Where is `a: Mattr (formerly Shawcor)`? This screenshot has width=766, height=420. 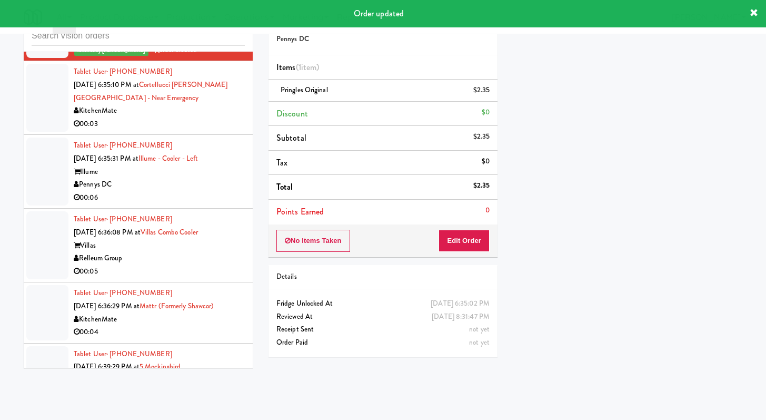 a: Mattr (formerly Shawcor) is located at coordinates (176, 306).